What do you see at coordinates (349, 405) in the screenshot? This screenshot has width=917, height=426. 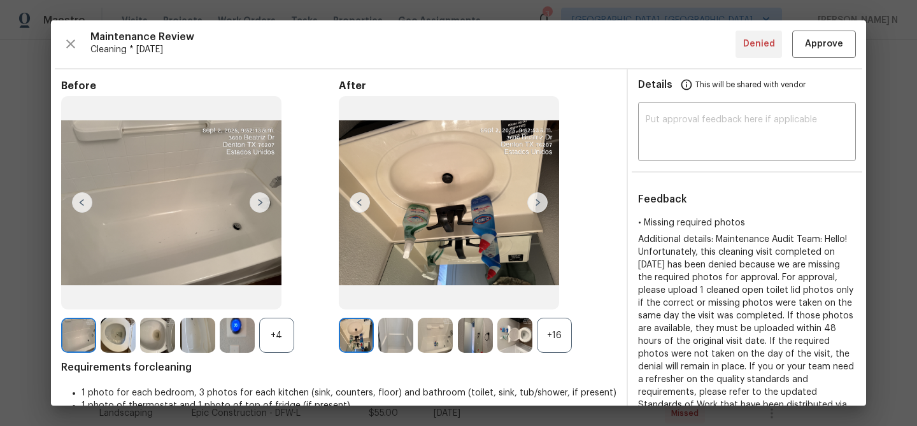 I see `li: 1 photo of thermostat and 1 photo of top of fridge (if present)` at bounding box center [349, 405].